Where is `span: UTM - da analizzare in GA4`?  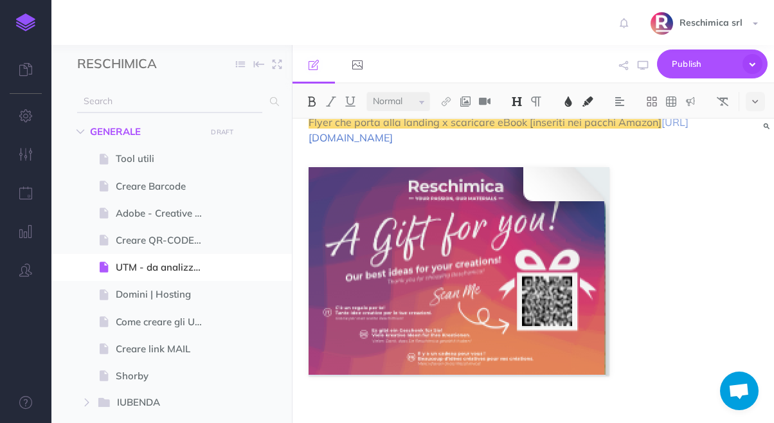 span: UTM - da analizzare in GA4 is located at coordinates (165, 267).